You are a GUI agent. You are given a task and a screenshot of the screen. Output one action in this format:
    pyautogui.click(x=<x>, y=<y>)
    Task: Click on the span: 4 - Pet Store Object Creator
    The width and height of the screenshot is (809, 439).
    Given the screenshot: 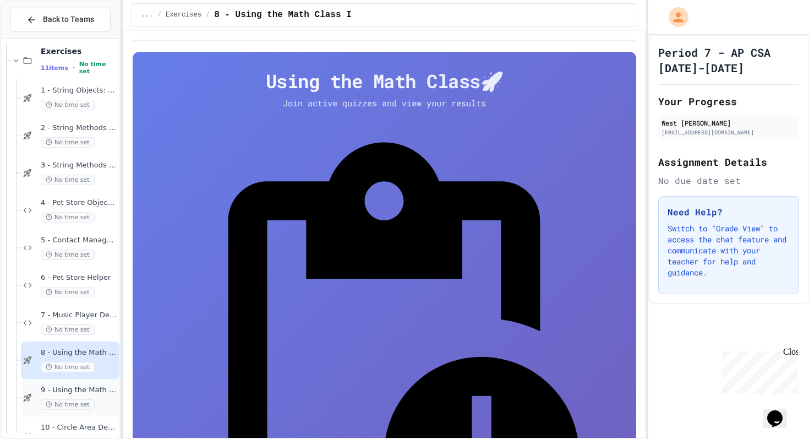 What is the action you would take?
    pyautogui.click(x=79, y=203)
    